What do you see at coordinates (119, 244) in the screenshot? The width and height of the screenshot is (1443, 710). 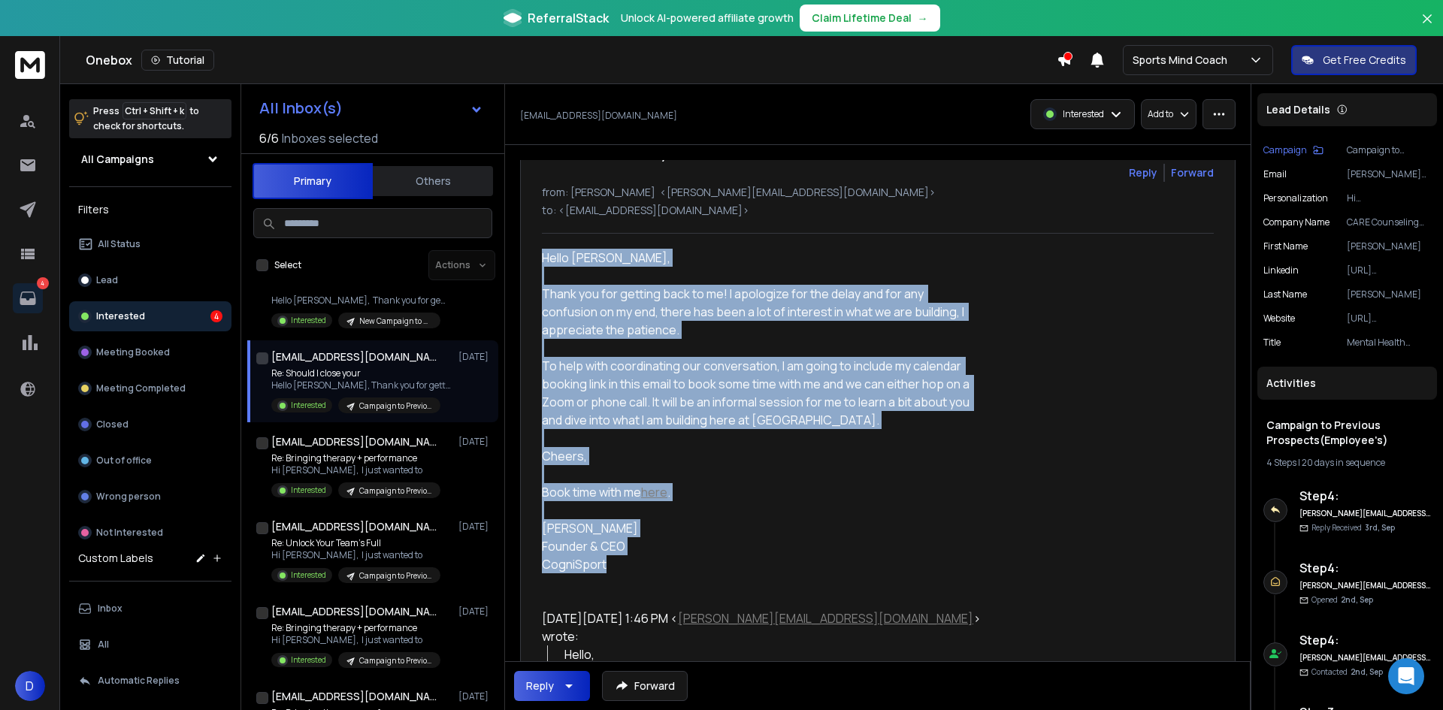 I see `p: All Status` at bounding box center [119, 244].